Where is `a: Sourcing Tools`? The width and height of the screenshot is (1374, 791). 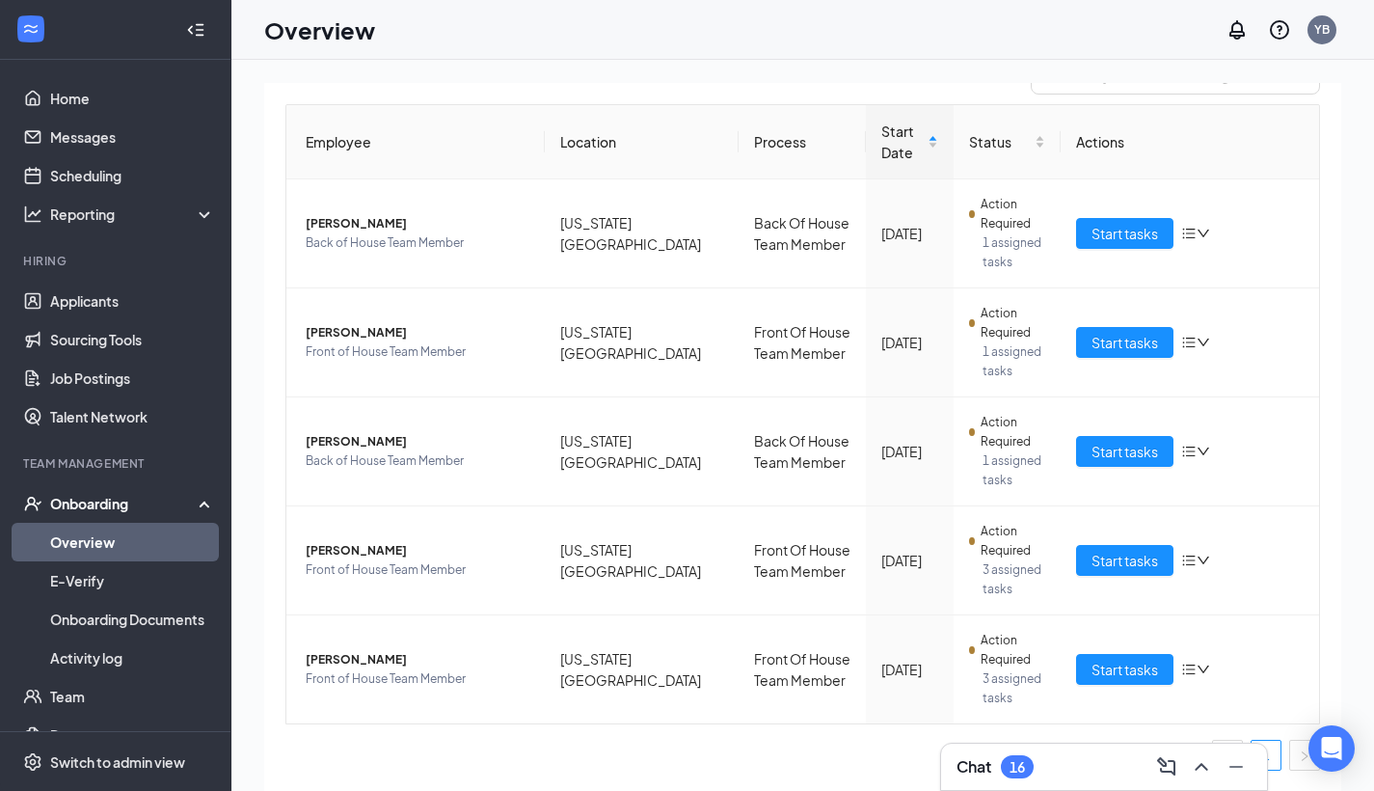
a: Sourcing Tools is located at coordinates (132, 340).